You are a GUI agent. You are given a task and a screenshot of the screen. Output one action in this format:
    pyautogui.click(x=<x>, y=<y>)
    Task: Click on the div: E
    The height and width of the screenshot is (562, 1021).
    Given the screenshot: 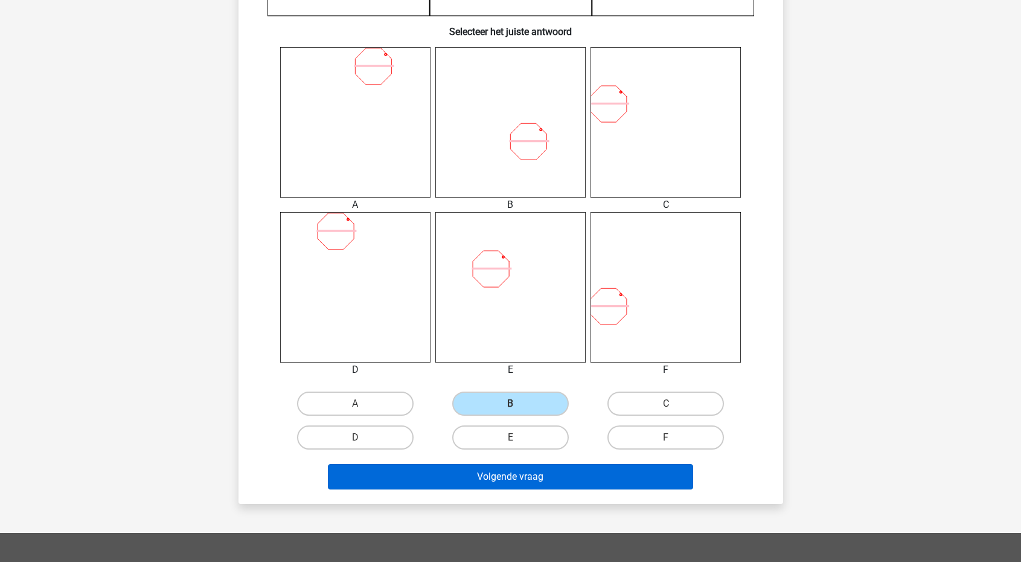 What is the action you would take?
    pyautogui.click(x=510, y=370)
    